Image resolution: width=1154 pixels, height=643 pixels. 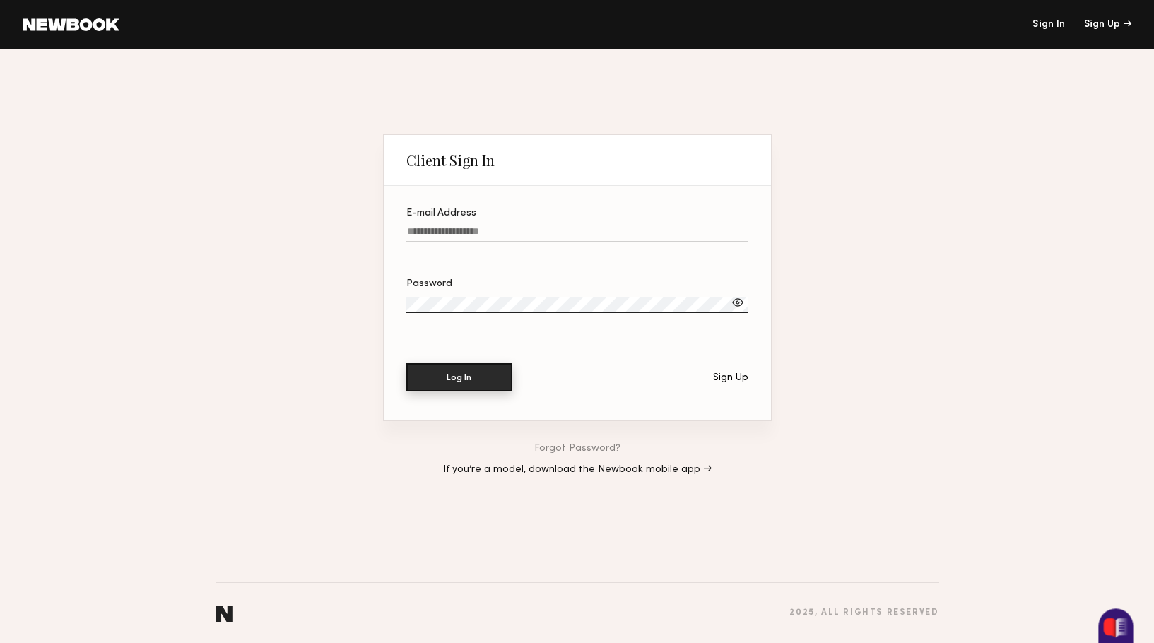 What do you see at coordinates (459, 377) in the screenshot?
I see `button: Log In` at bounding box center [459, 377].